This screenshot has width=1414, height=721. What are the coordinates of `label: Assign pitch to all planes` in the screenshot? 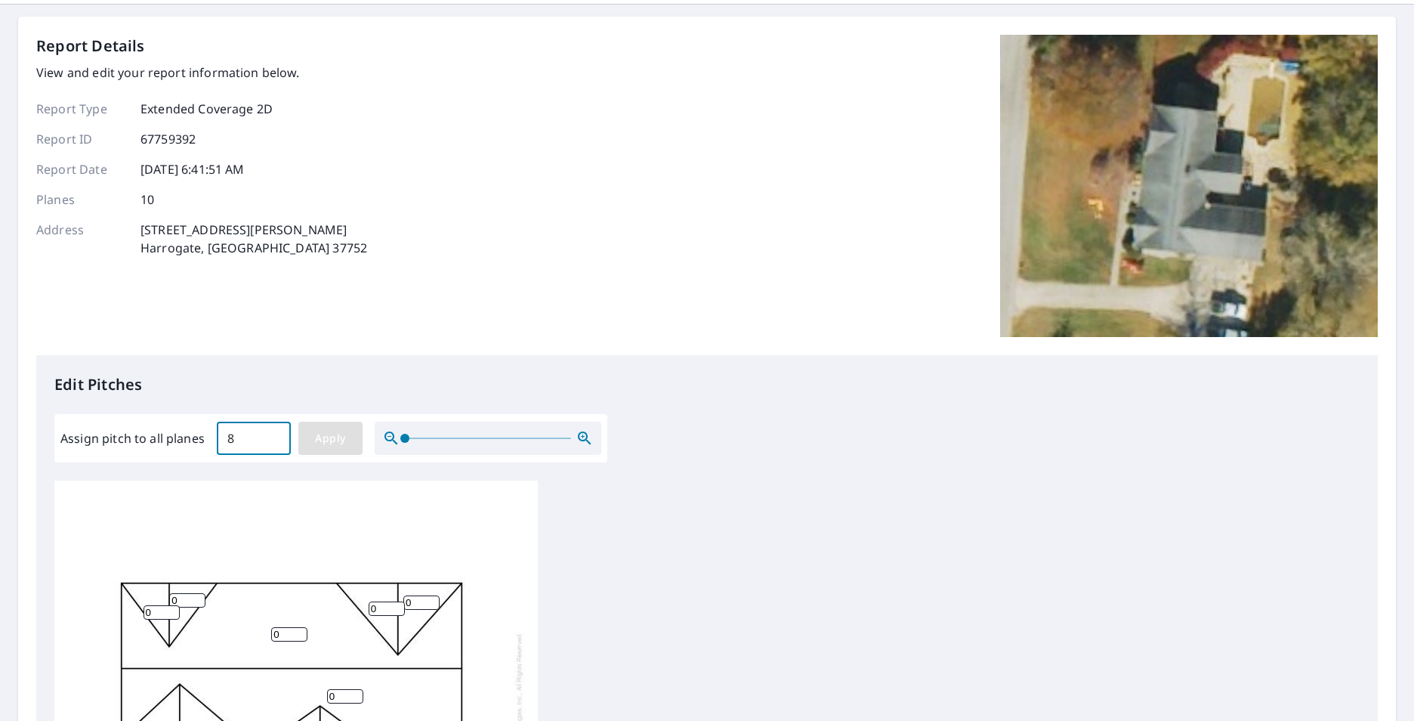 It's located at (132, 438).